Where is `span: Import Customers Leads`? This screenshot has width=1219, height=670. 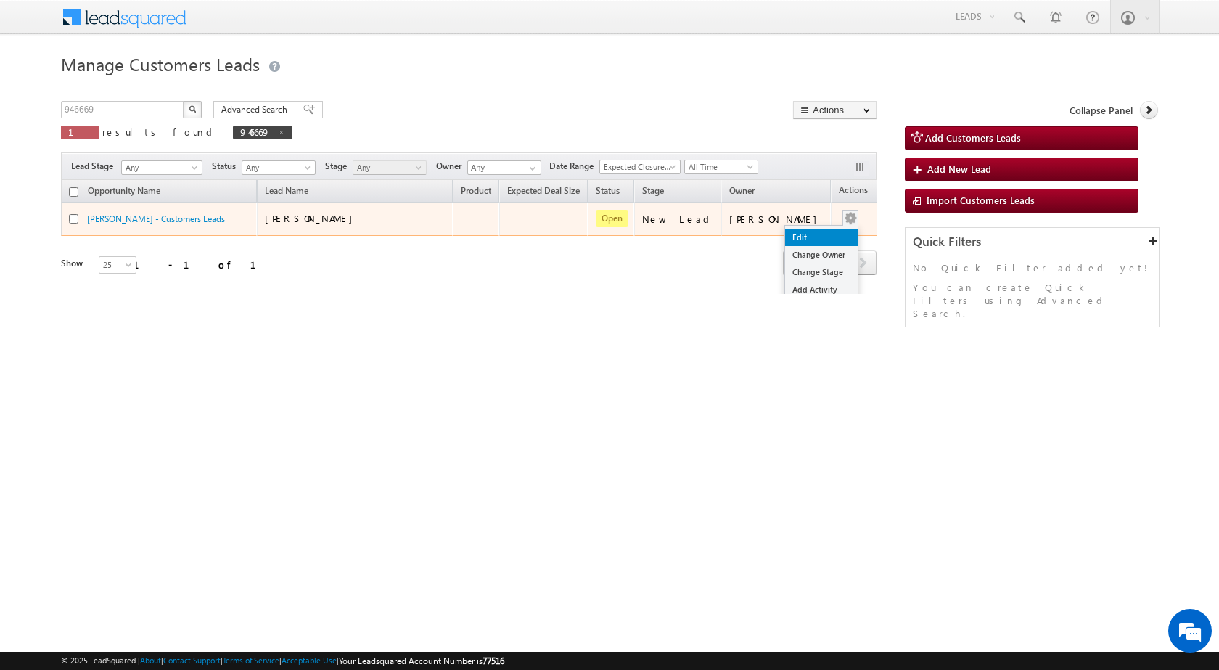 span: Import Customers Leads is located at coordinates (981, 200).